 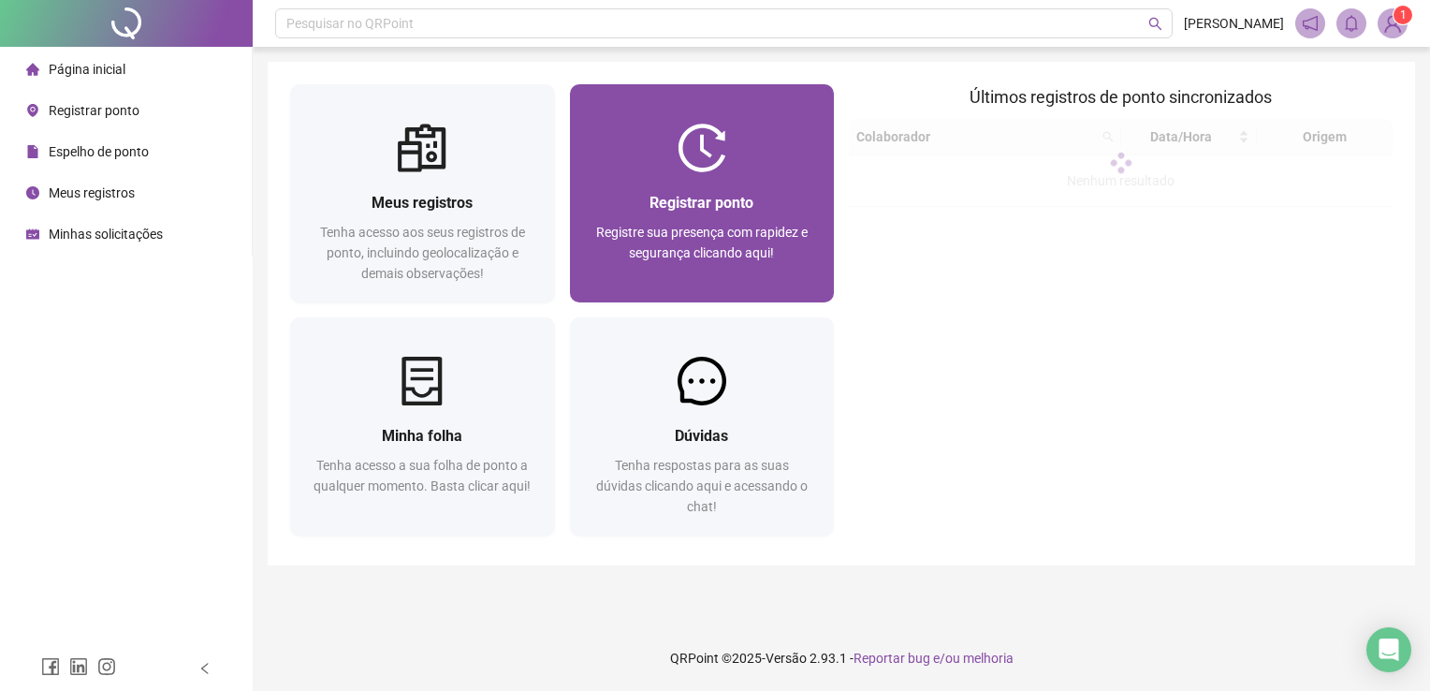 What do you see at coordinates (1120, 96) in the screenshot?
I see `span: Últimos registros de ponto sincronizados` at bounding box center [1120, 96].